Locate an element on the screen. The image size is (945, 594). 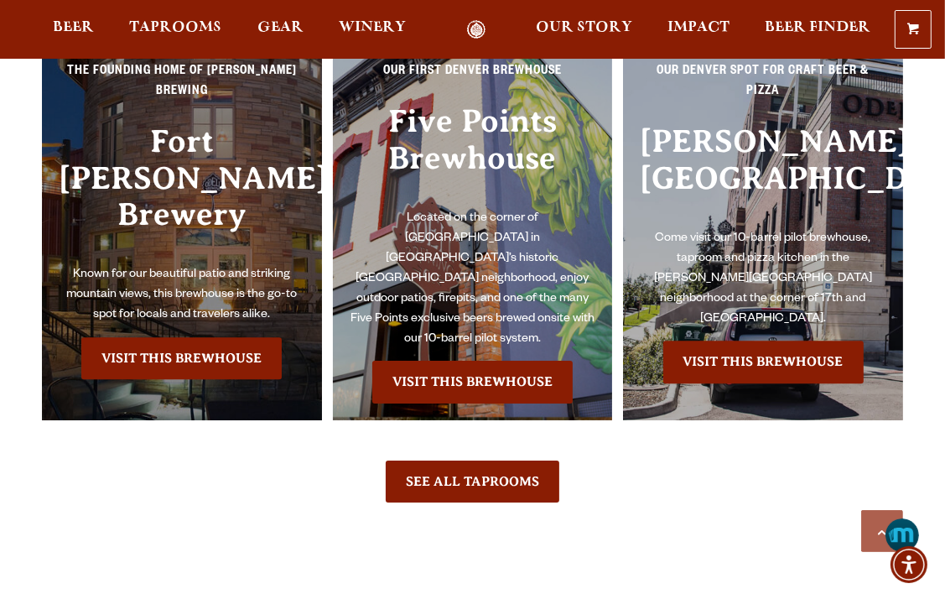
p: Our First Denver Brewhouse is located at coordinates (473, 77).